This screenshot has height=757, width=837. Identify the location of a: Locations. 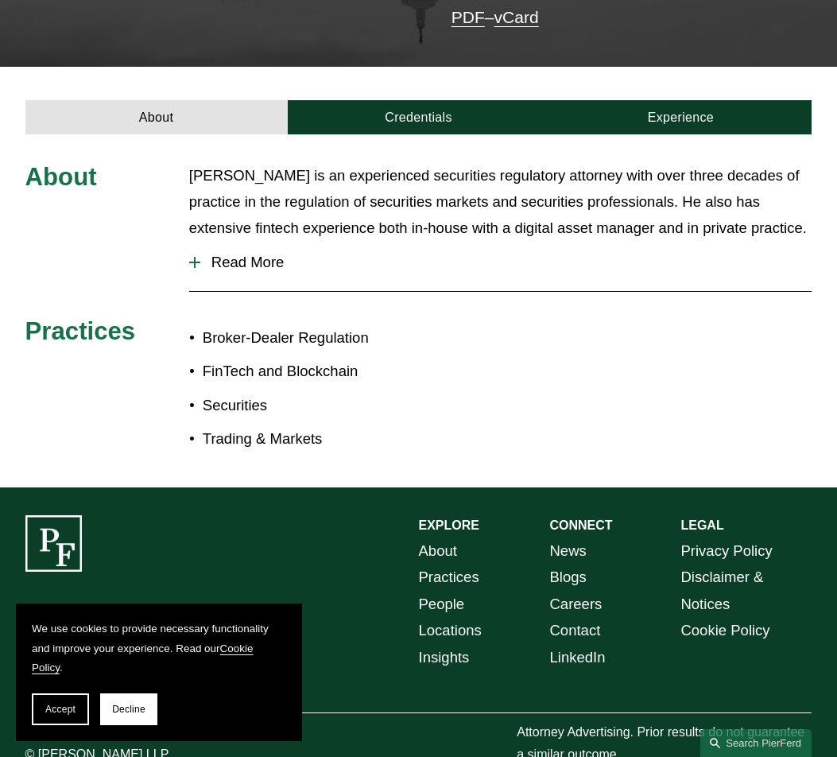
(450, 630).